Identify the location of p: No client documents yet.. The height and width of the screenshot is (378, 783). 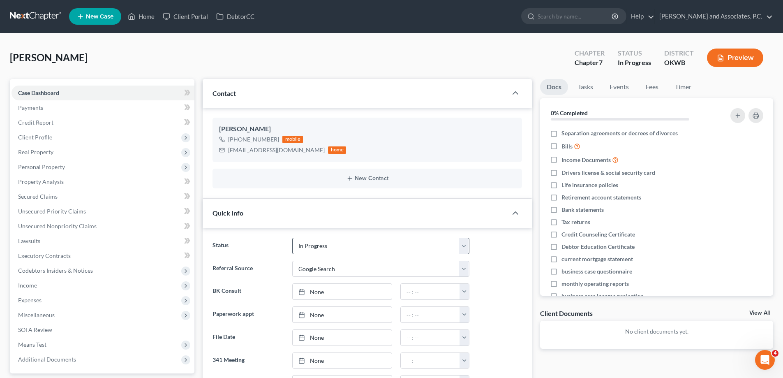
(656, 331).